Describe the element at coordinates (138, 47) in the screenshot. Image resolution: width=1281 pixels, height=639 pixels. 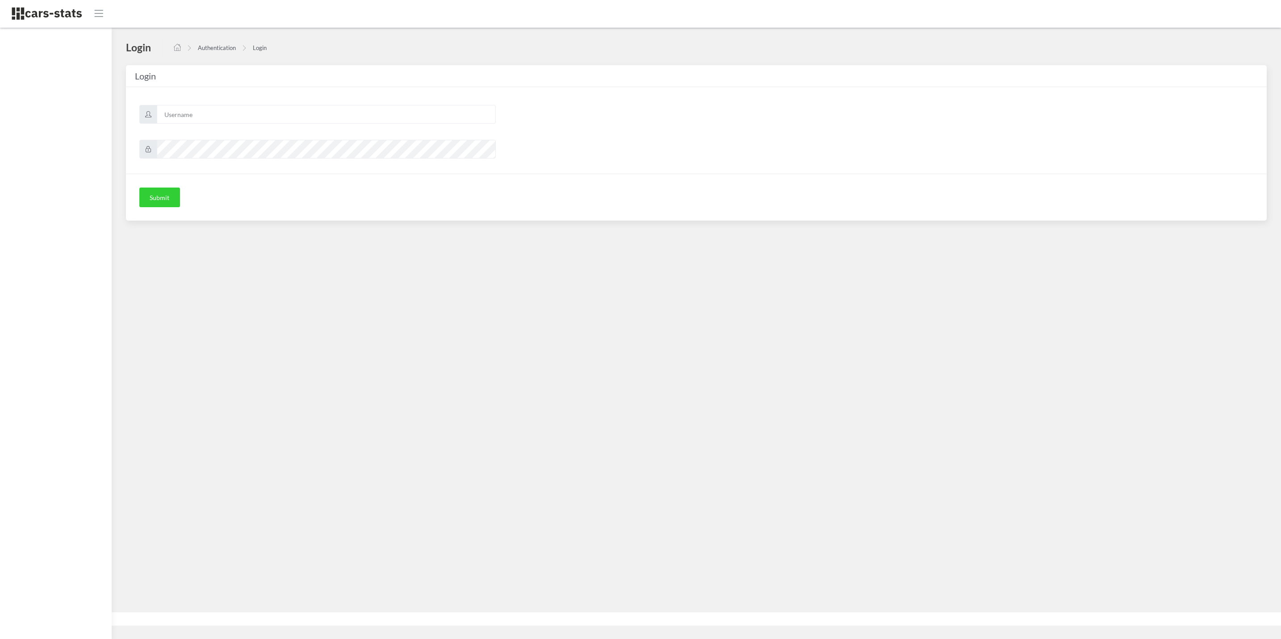
I see `h4: Login` at that location.